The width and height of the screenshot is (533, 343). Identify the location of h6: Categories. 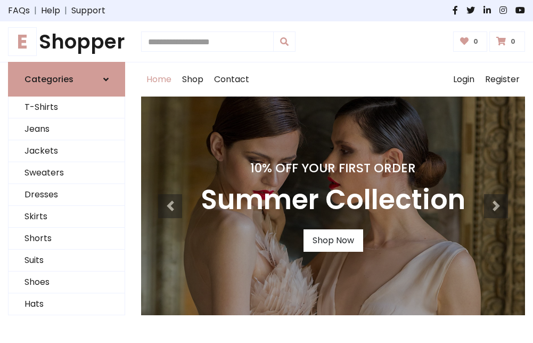
(49, 79).